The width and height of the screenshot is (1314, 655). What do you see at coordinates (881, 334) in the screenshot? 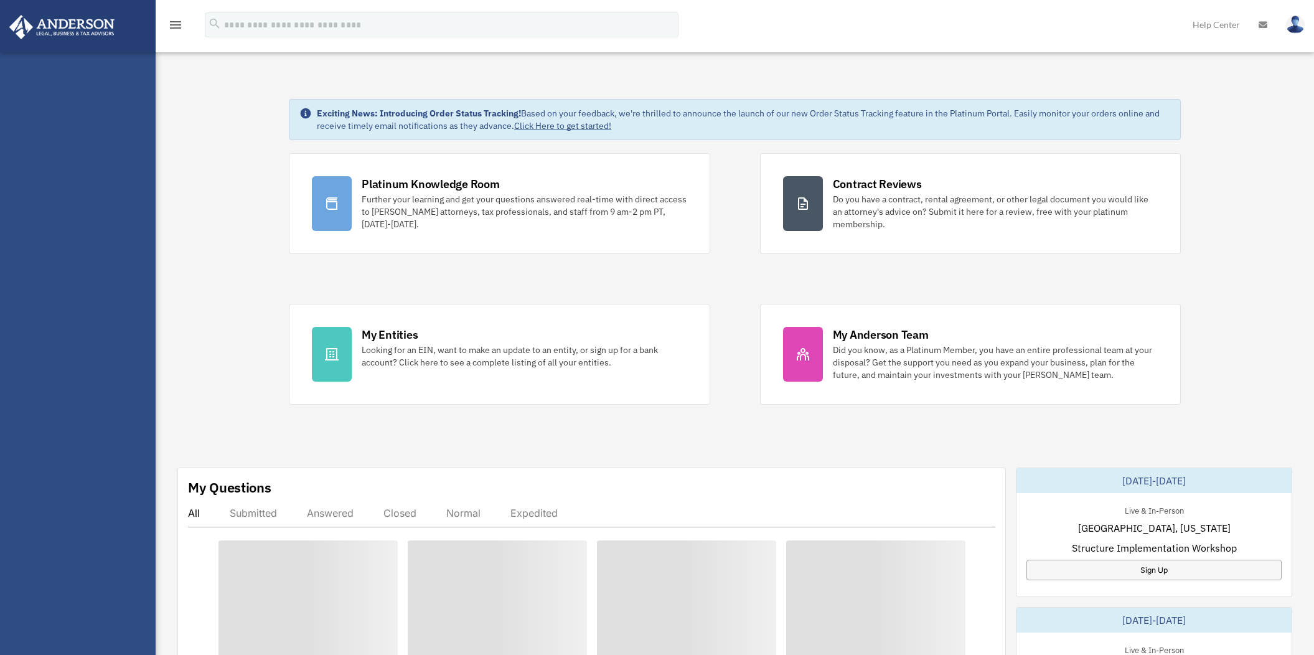
I see `div: My Anderson Team` at bounding box center [881, 334].